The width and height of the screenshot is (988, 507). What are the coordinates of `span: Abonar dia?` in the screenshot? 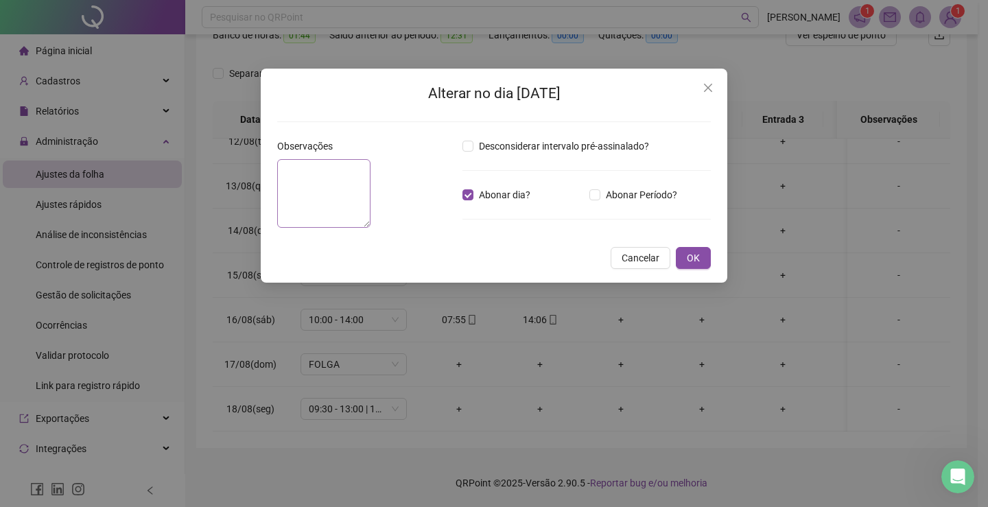 It's located at (504, 195).